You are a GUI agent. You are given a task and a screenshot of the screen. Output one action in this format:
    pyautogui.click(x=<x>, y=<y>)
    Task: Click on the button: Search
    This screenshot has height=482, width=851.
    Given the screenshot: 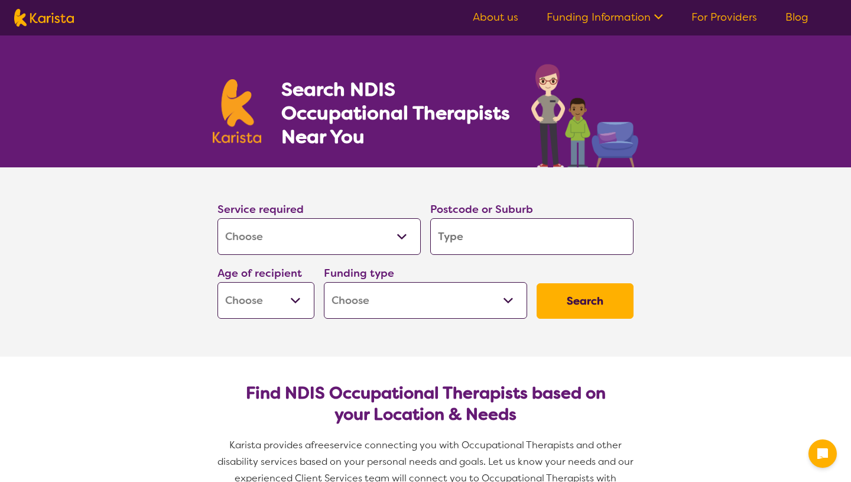 What is the action you would take?
    pyautogui.click(x=585, y=301)
    